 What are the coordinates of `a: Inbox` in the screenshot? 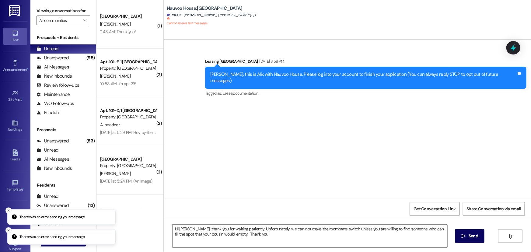 It's located at (15, 36).